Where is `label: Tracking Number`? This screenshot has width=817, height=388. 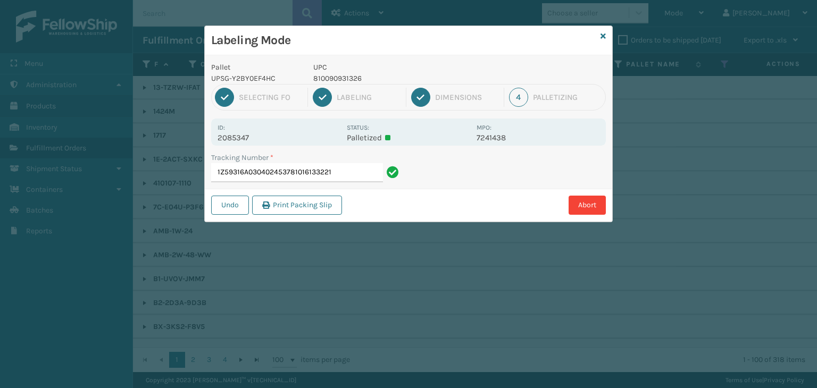 label: Tracking Number is located at coordinates (242, 157).